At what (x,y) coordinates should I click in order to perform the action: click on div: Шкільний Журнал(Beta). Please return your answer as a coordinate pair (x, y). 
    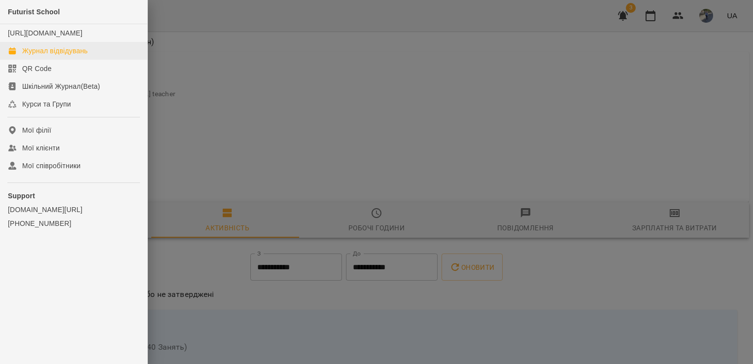
    Looking at the image, I should click on (61, 86).